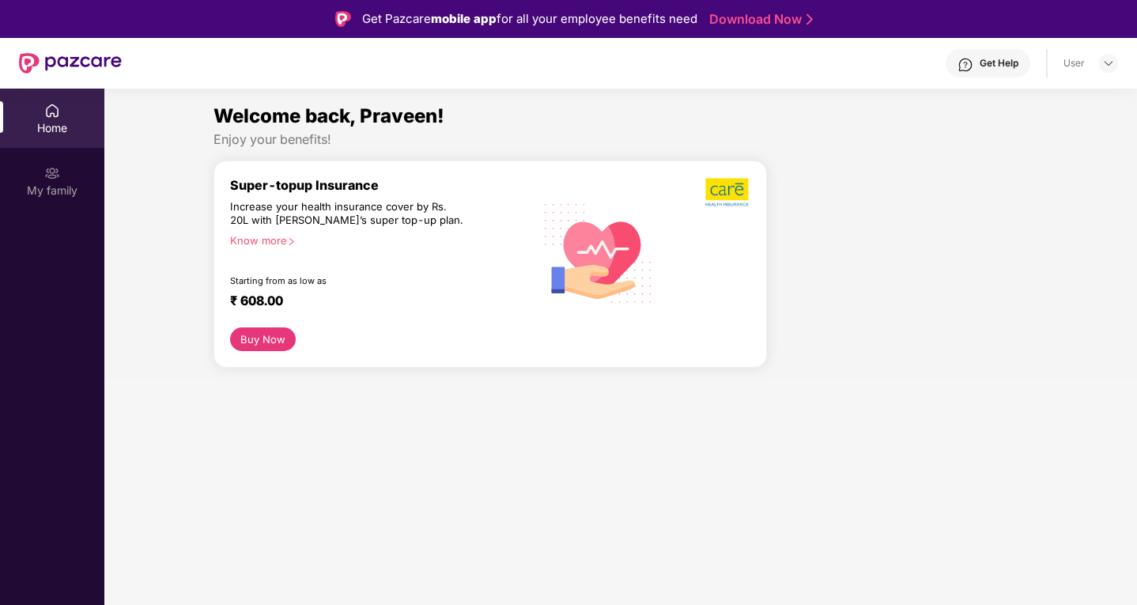  Describe the element at coordinates (382, 185) in the screenshot. I see `div: Super-topup Insurance` at that location.